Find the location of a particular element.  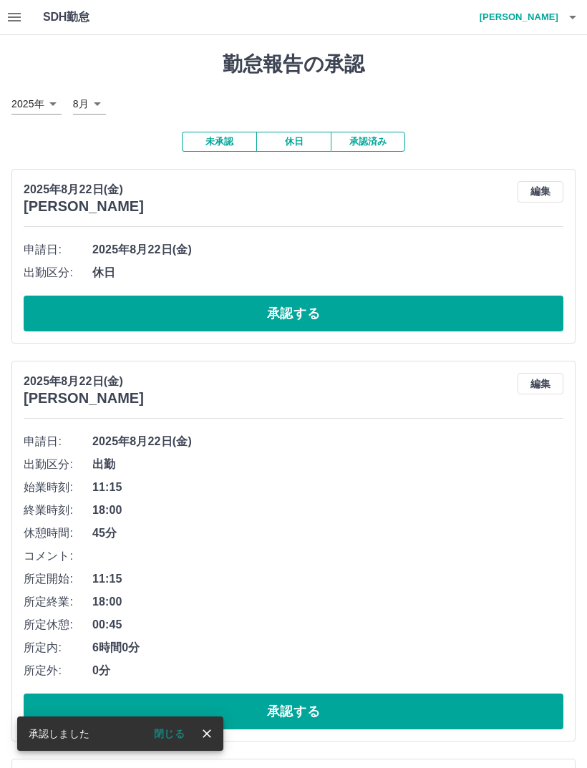

button: close is located at coordinates (207, 733).